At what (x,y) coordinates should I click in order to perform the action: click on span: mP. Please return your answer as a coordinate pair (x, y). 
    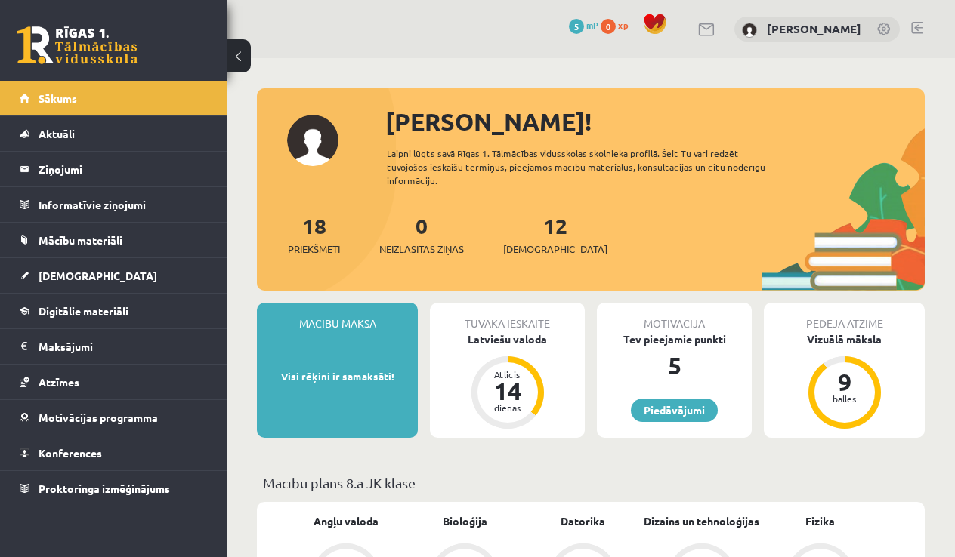
    Looking at the image, I should click on (592, 25).